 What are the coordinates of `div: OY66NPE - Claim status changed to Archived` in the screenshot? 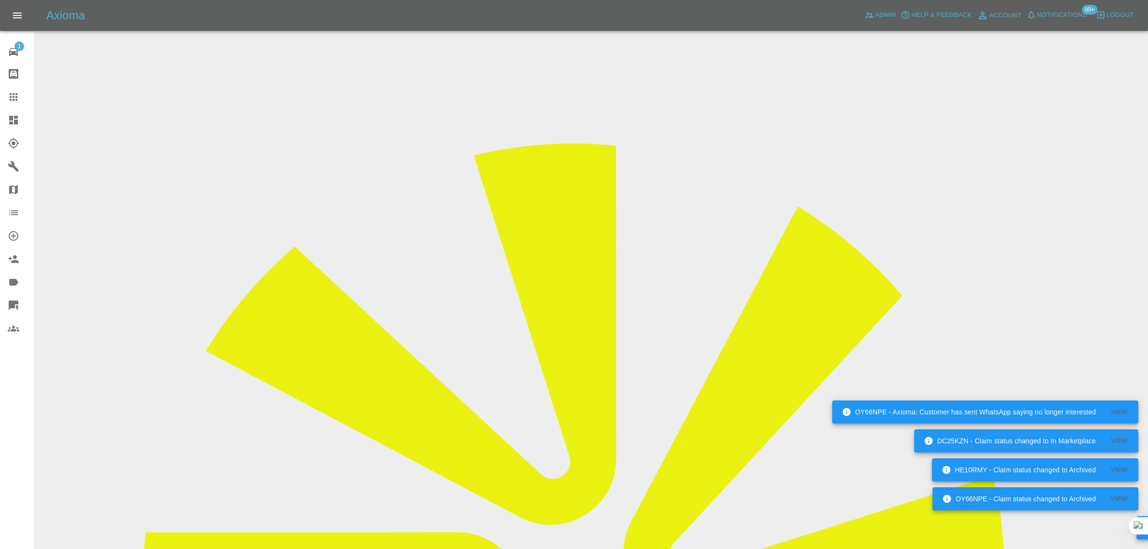 It's located at (1019, 498).